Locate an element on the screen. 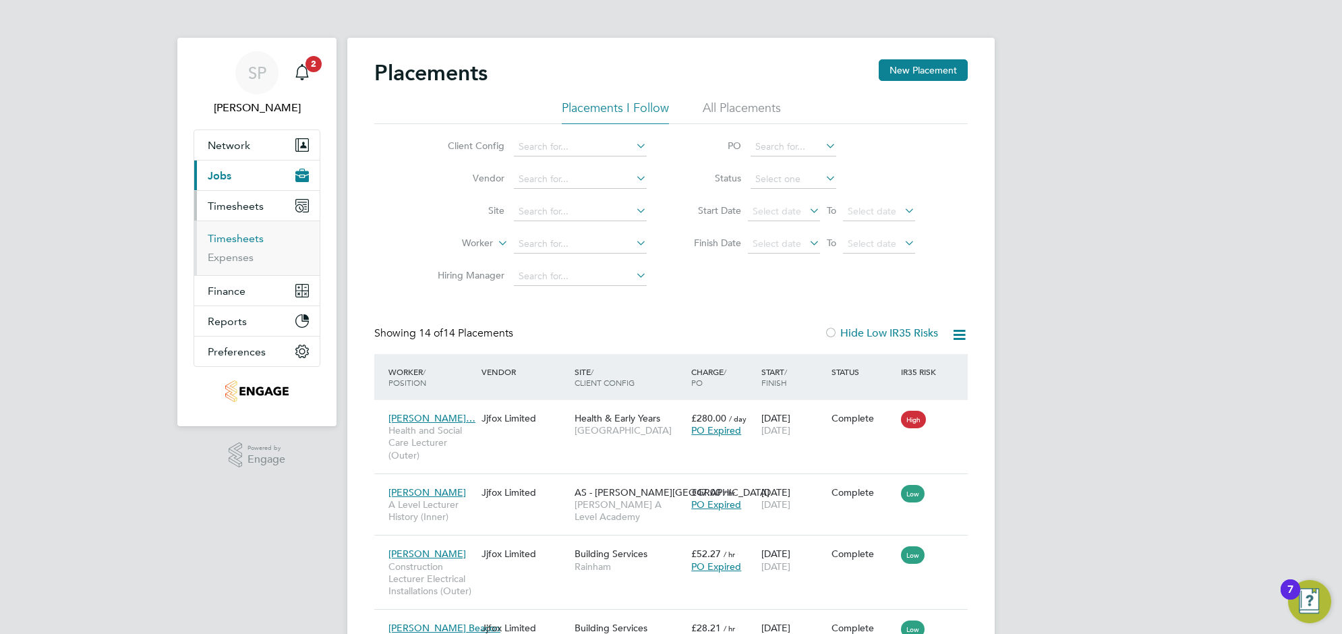 The width and height of the screenshot is (1342, 634). button: Preferences is located at coordinates (257, 351).